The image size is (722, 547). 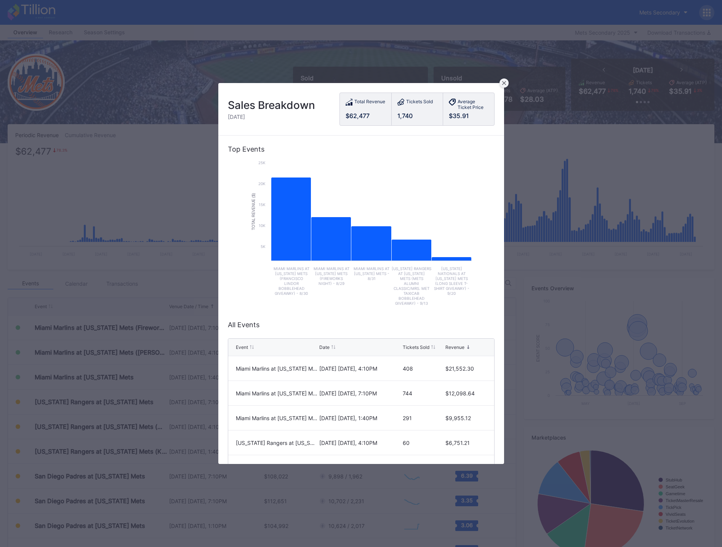 What do you see at coordinates (365, 116) in the screenshot?
I see `div: $62,477` at bounding box center [365, 116].